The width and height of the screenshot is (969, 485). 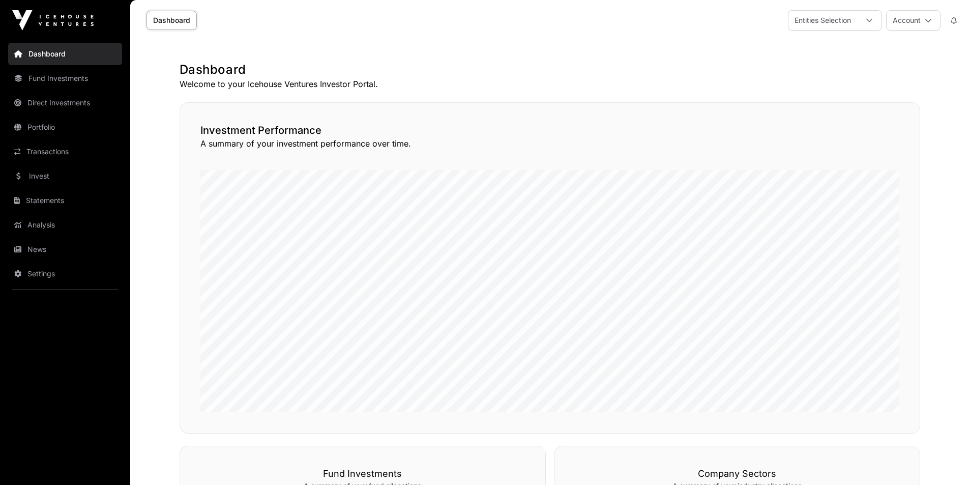 What do you see at coordinates (65, 103) in the screenshot?
I see `a: Direct Investments` at bounding box center [65, 103].